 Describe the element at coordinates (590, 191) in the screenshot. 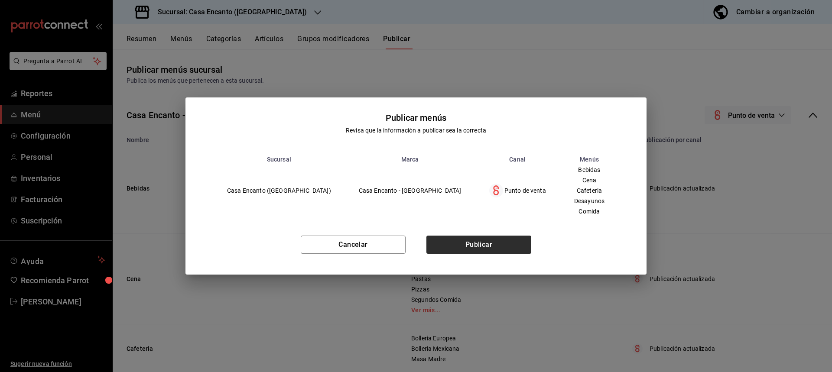

I see `span: Cafeteria` at that location.